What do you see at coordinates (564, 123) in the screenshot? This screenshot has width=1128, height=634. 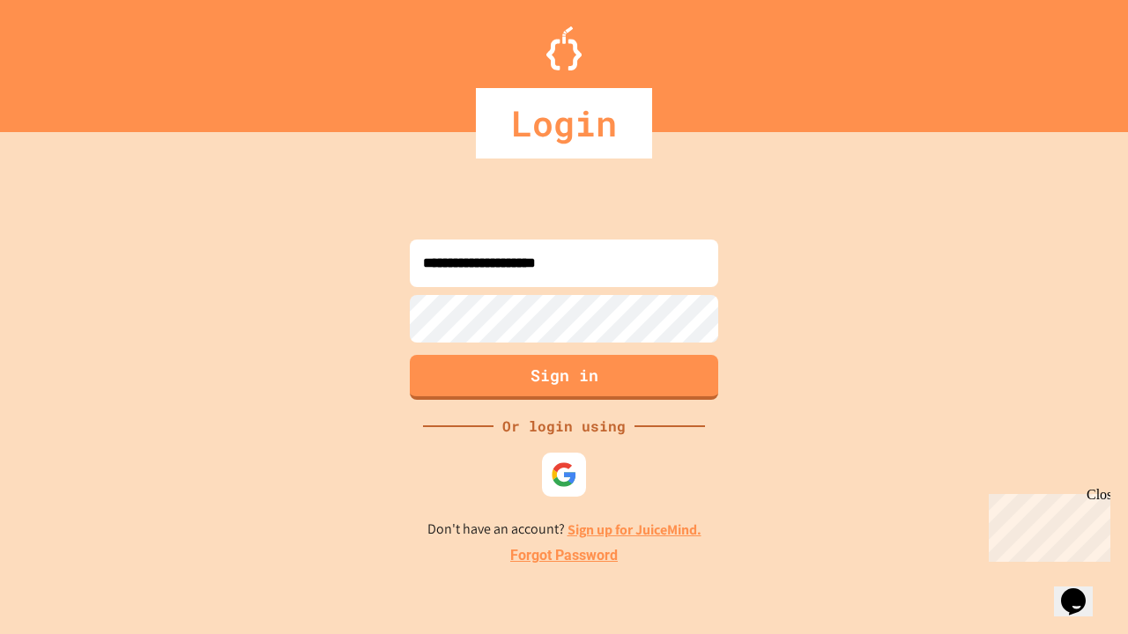 I see `div: Login` at bounding box center [564, 123].